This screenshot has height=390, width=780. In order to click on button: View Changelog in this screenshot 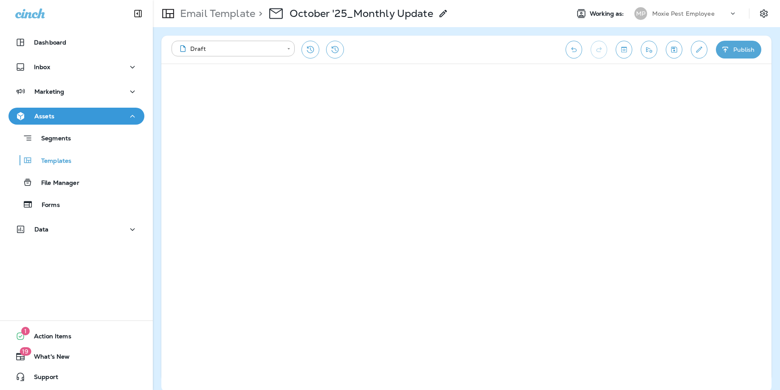, I will do `click(335, 50)`.